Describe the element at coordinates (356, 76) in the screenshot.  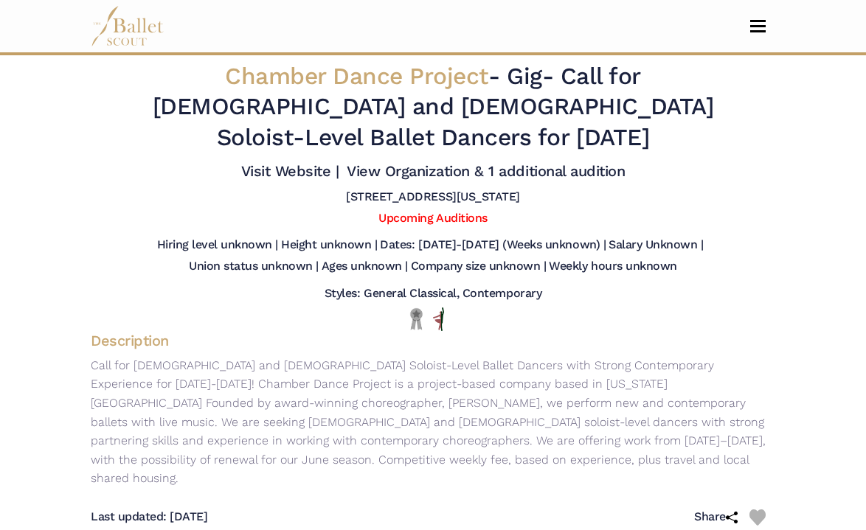
I see `span: Chamber Dance Project` at that location.